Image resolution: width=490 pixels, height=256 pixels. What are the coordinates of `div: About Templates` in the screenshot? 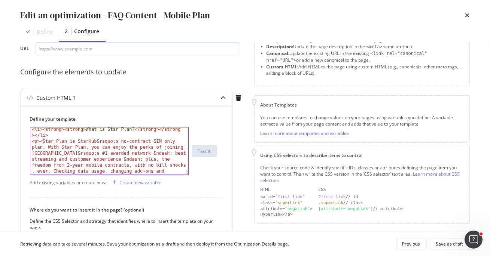 It's located at (362, 105).